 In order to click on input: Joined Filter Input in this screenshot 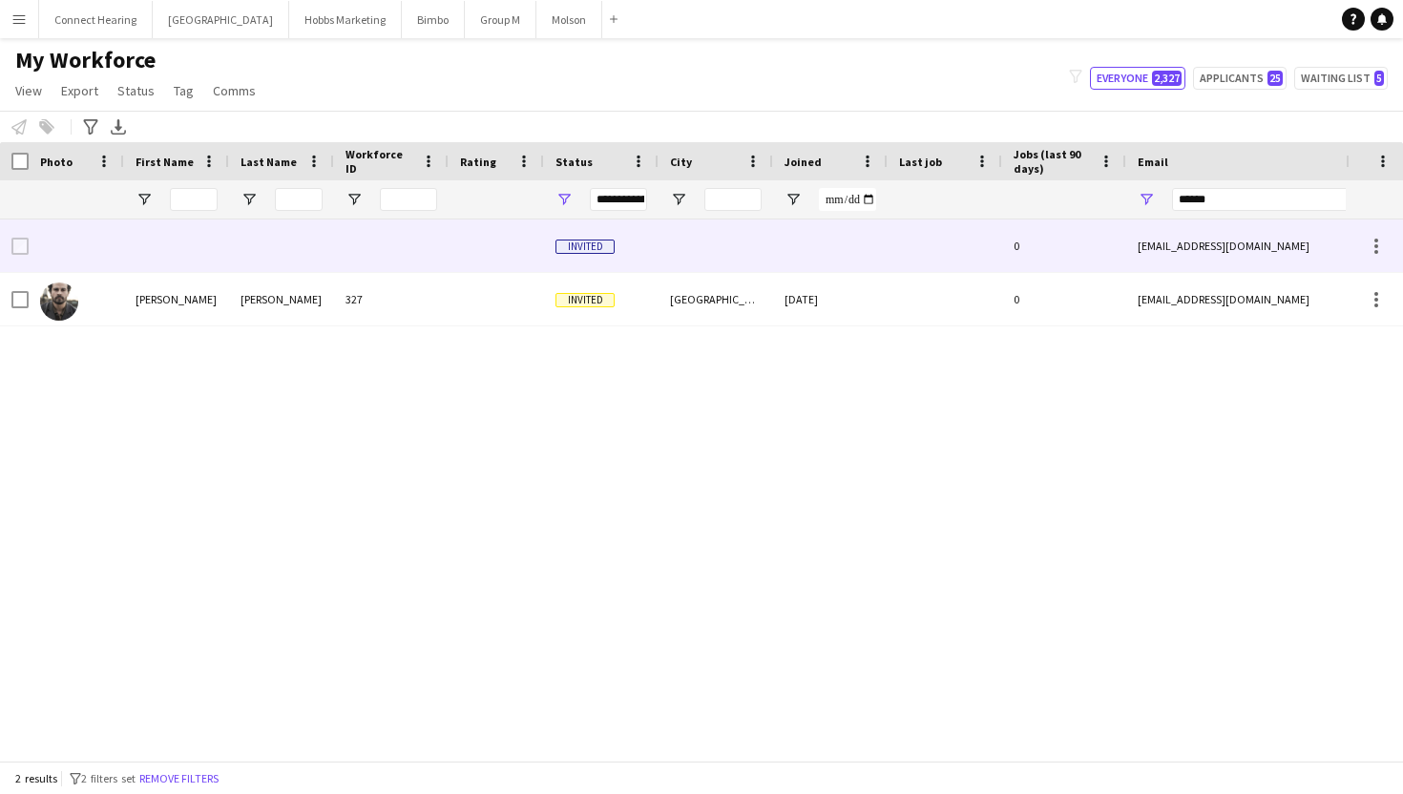, I will do `click(847, 199)`.